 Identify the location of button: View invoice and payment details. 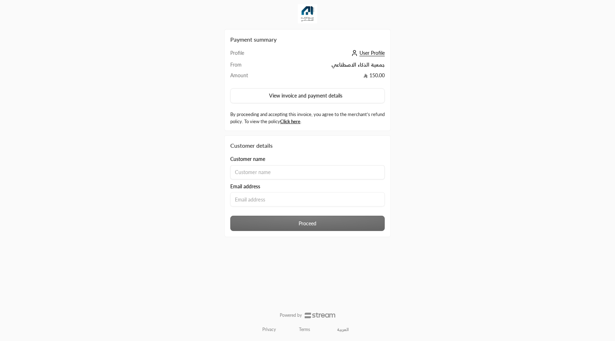
(308, 96).